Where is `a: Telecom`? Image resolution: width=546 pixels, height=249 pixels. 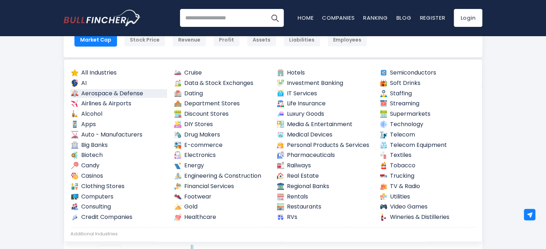 a: Telecom is located at coordinates (427, 134).